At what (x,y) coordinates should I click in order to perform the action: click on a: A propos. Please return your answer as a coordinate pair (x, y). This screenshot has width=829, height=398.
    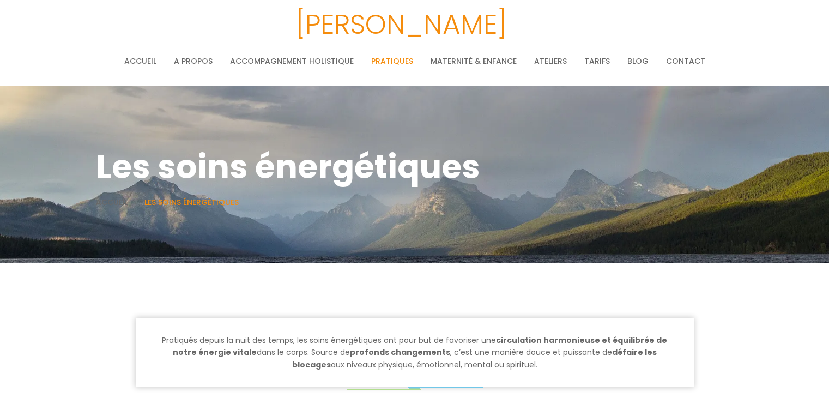
    Looking at the image, I should click on (193, 61).